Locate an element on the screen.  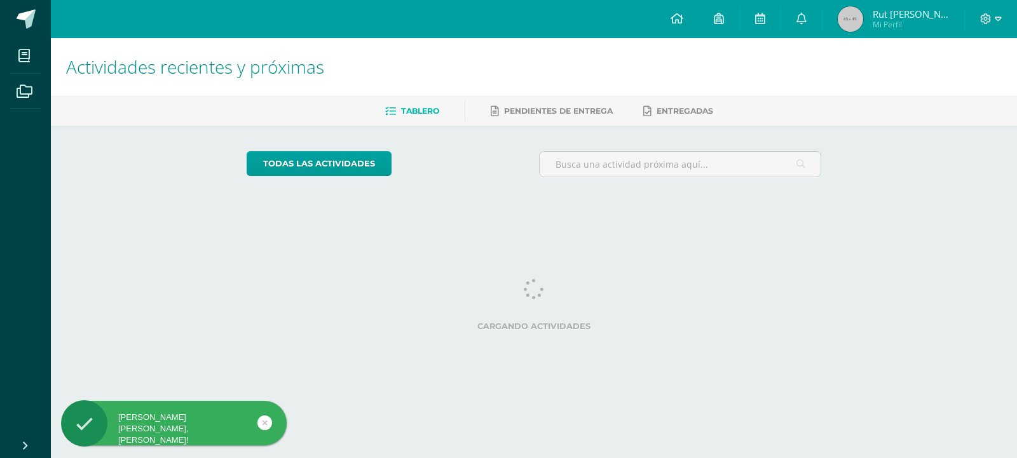
span: Pendientes de entrega is located at coordinates (558, 111).